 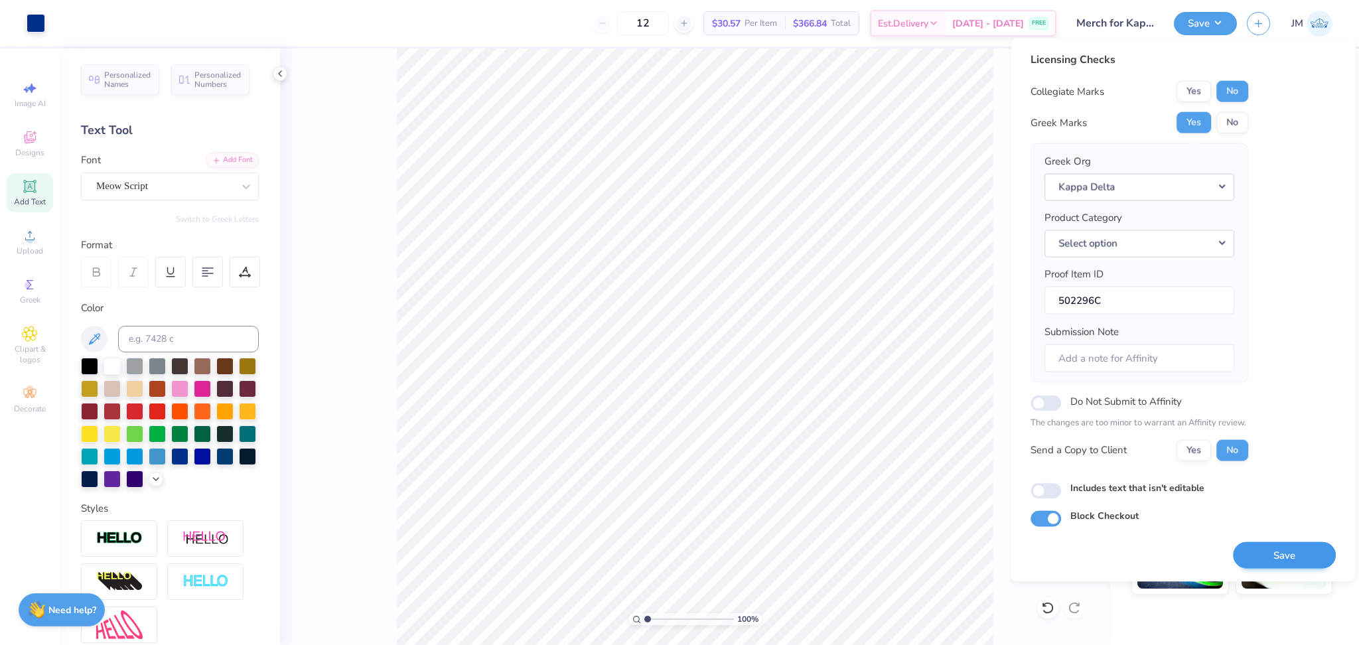 I want to click on div: Styles, so click(x=170, y=508).